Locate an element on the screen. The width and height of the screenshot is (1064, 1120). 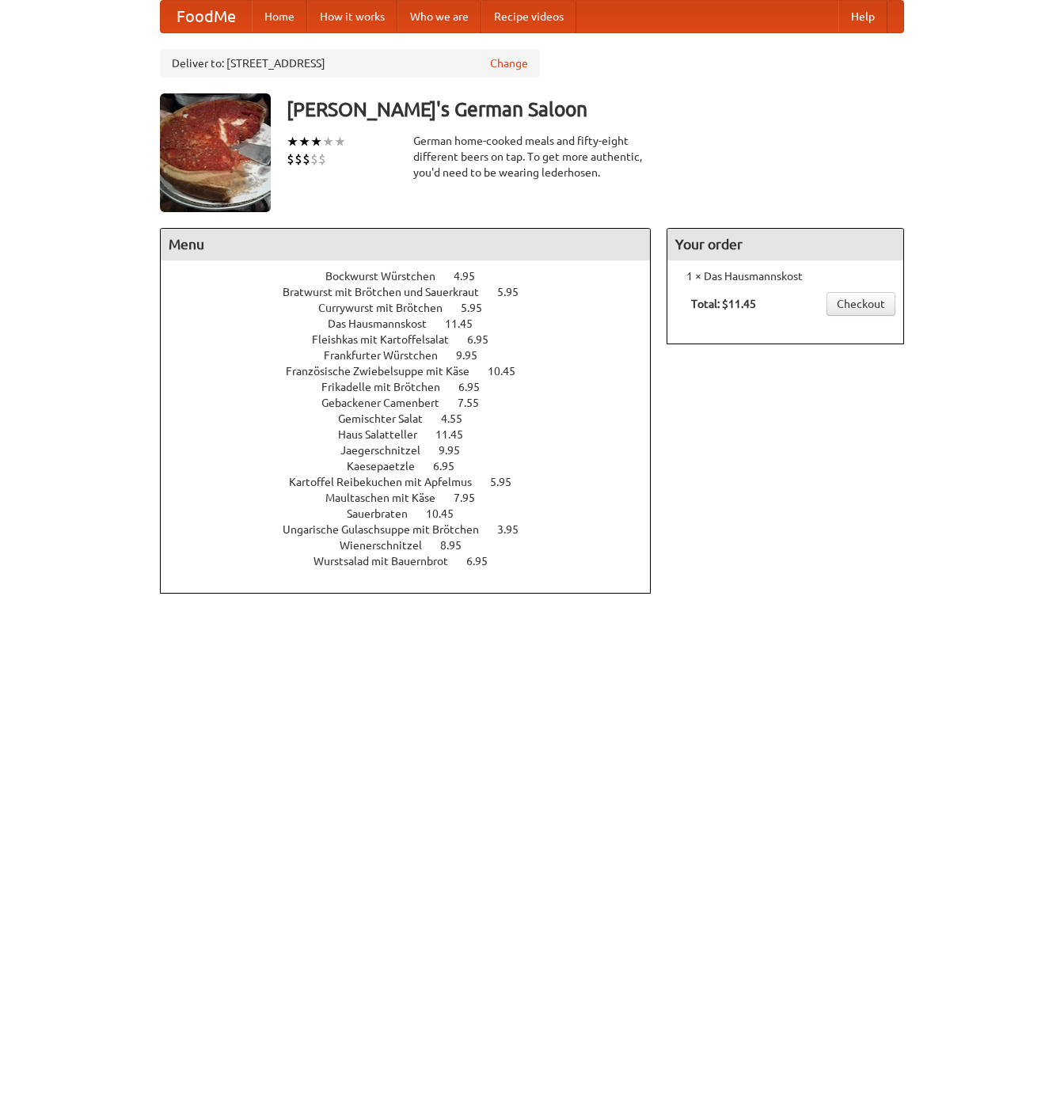
a: Jaegerschnitzel 9.95 is located at coordinates (415, 450).